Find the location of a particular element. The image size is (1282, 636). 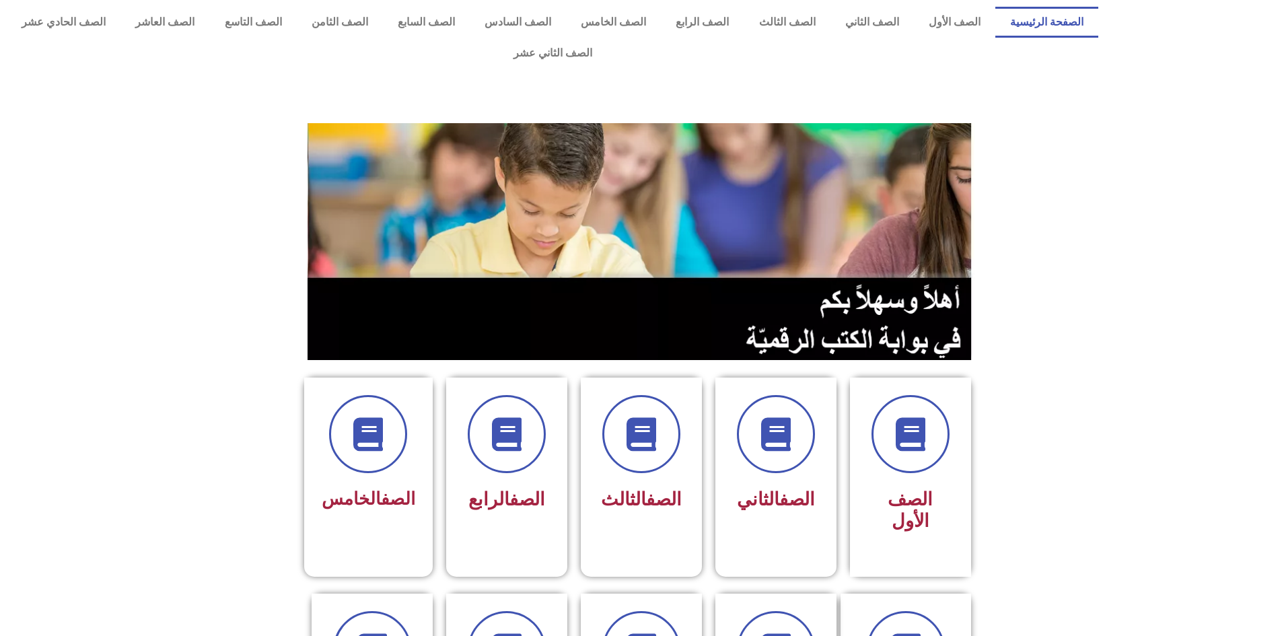

a: الصف السابع is located at coordinates (426, 22).